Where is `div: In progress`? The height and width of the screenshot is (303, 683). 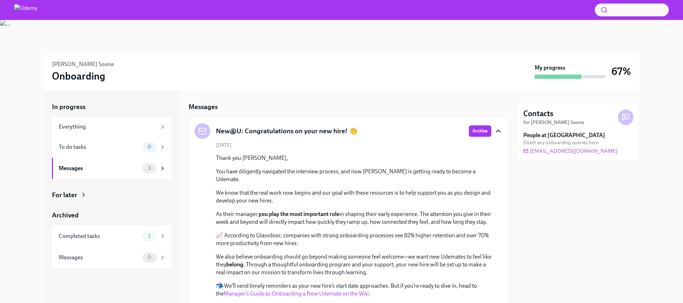 div: In progress is located at coordinates (112, 107).